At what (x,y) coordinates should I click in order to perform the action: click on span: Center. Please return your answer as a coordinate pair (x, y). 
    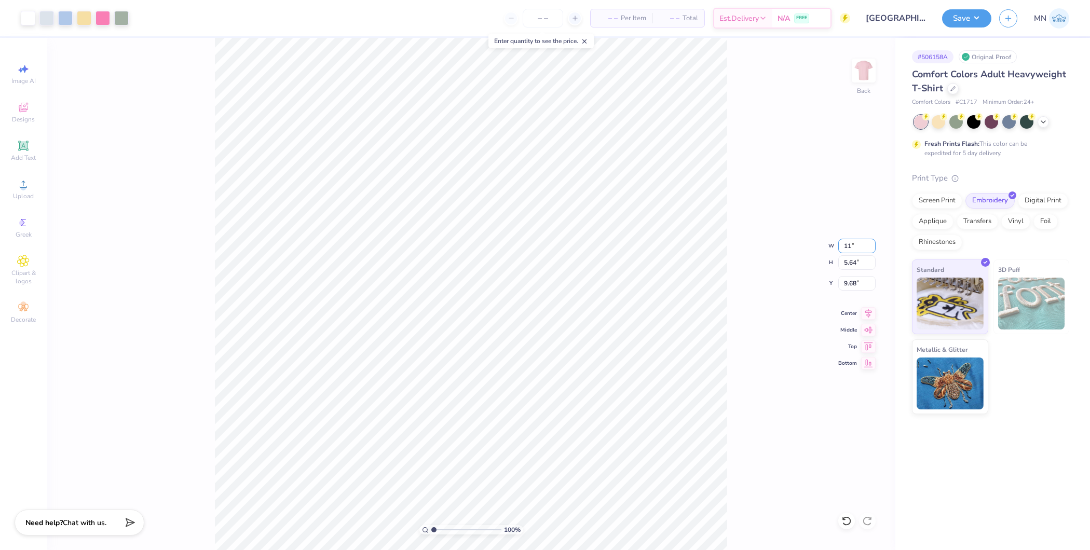
    Looking at the image, I should click on (848, 314).